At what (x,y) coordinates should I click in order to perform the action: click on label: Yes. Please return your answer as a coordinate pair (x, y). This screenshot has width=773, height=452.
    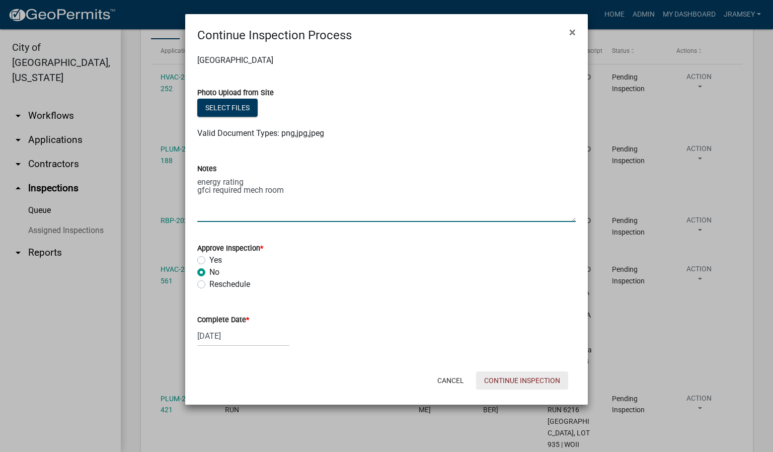
    Looking at the image, I should click on (215, 260).